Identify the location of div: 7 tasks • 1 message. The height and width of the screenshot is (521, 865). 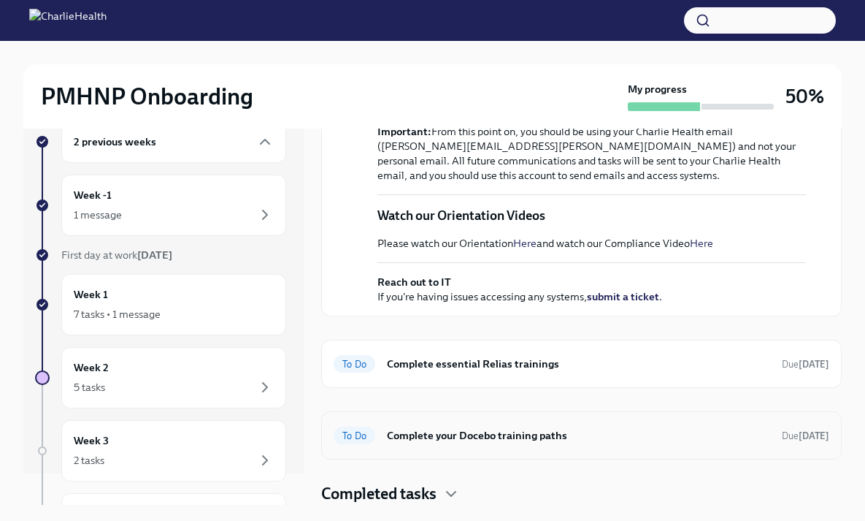
(117, 314).